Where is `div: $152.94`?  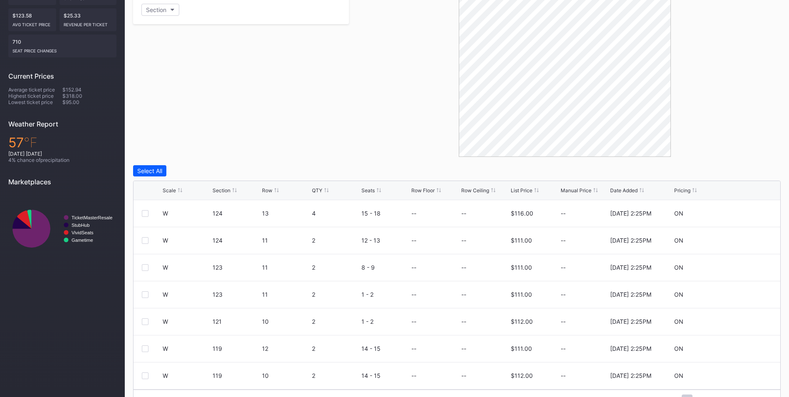
div: $152.94 is located at coordinates (89, 89).